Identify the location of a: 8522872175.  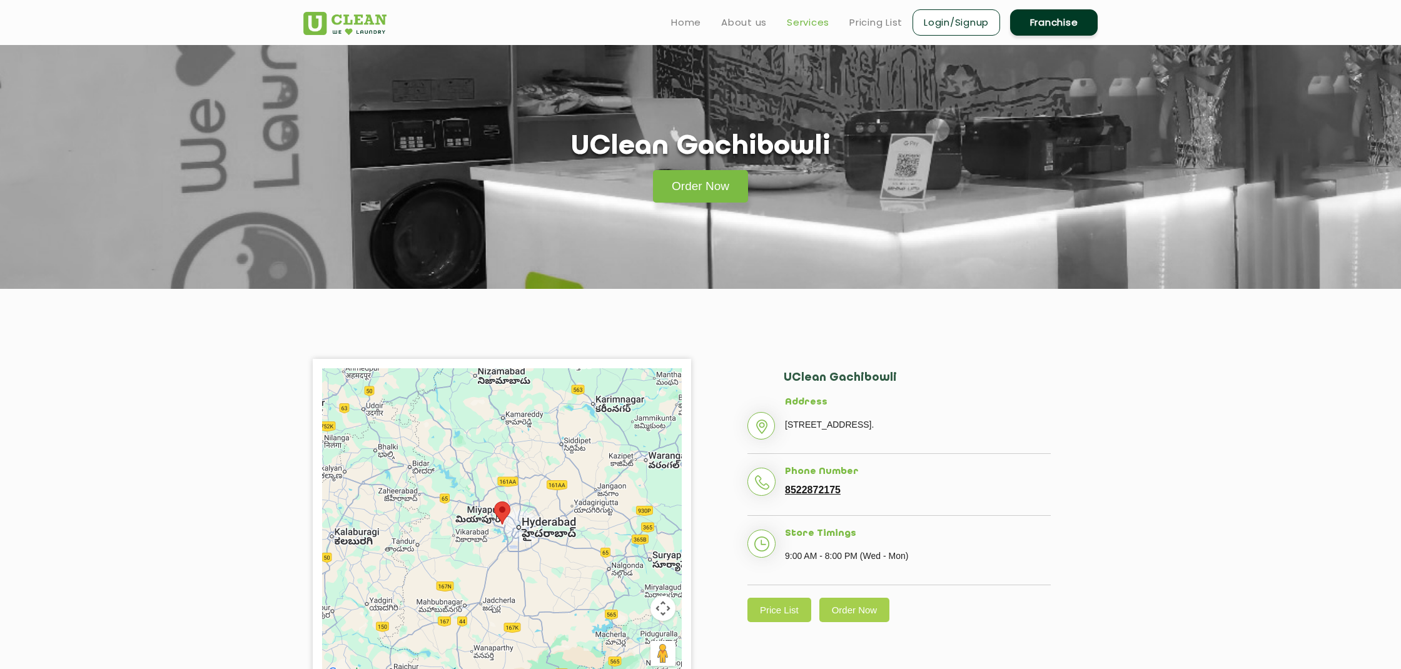
(813, 490).